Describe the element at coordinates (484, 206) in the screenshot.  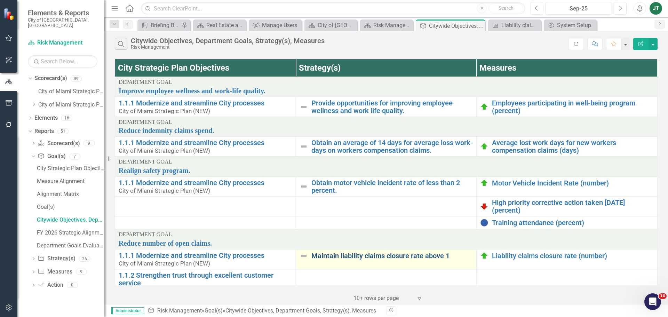
I see `img: Below Plan` at that location.